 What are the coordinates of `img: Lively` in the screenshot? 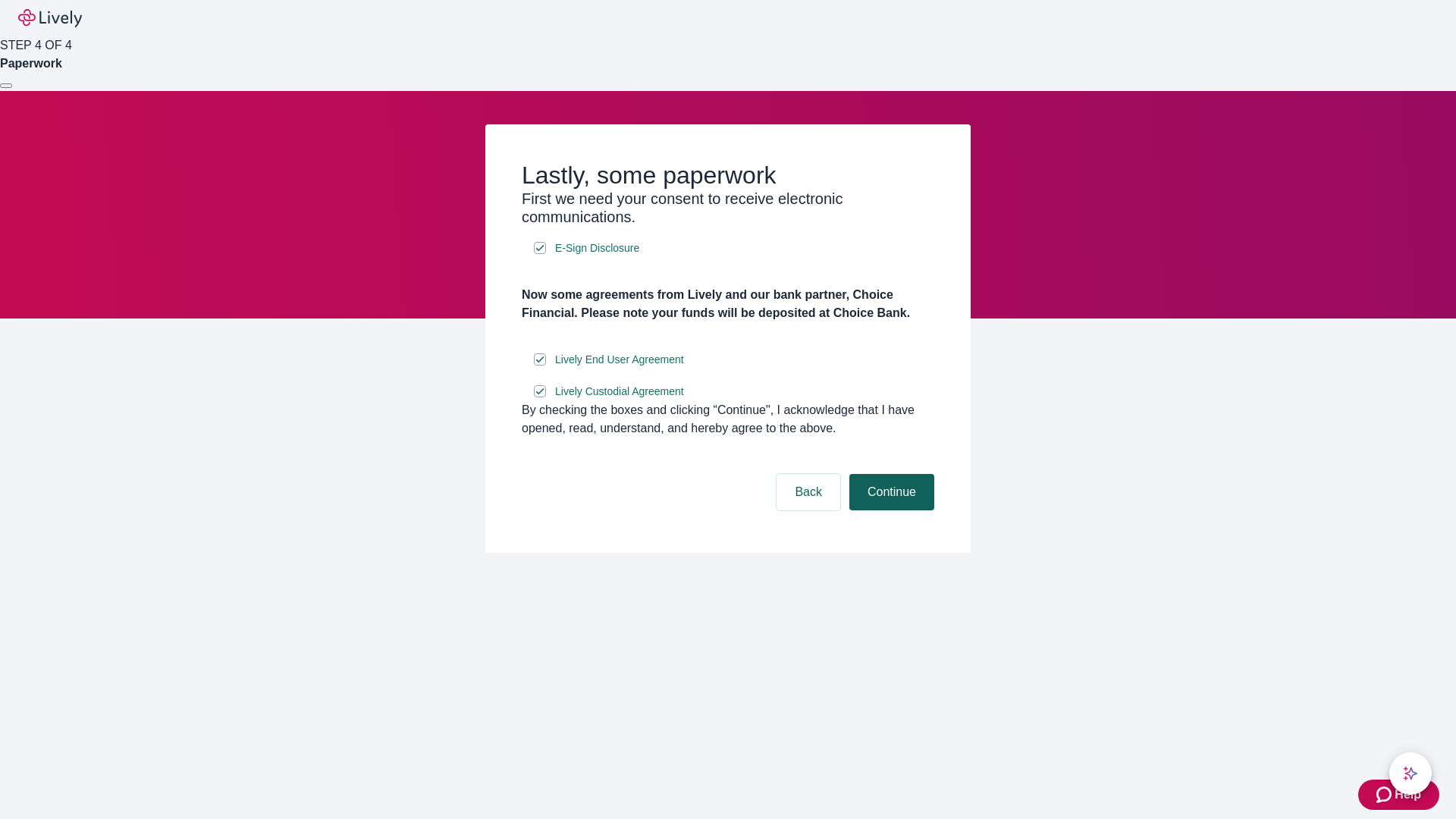 It's located at (50, 19).